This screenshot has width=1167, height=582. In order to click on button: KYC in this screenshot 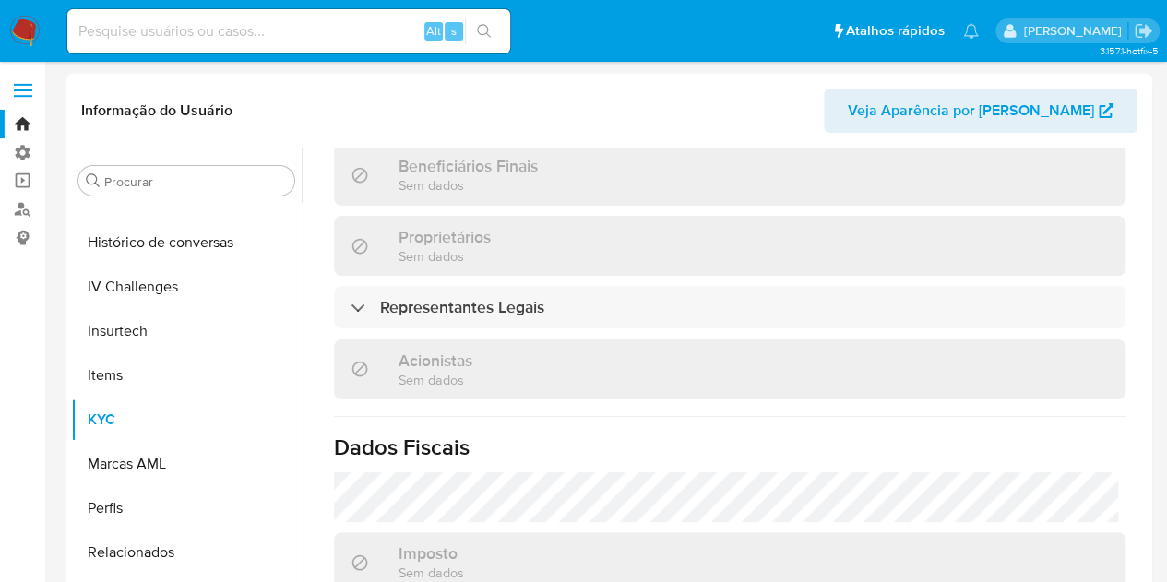, I will do `click(186, 420)`.